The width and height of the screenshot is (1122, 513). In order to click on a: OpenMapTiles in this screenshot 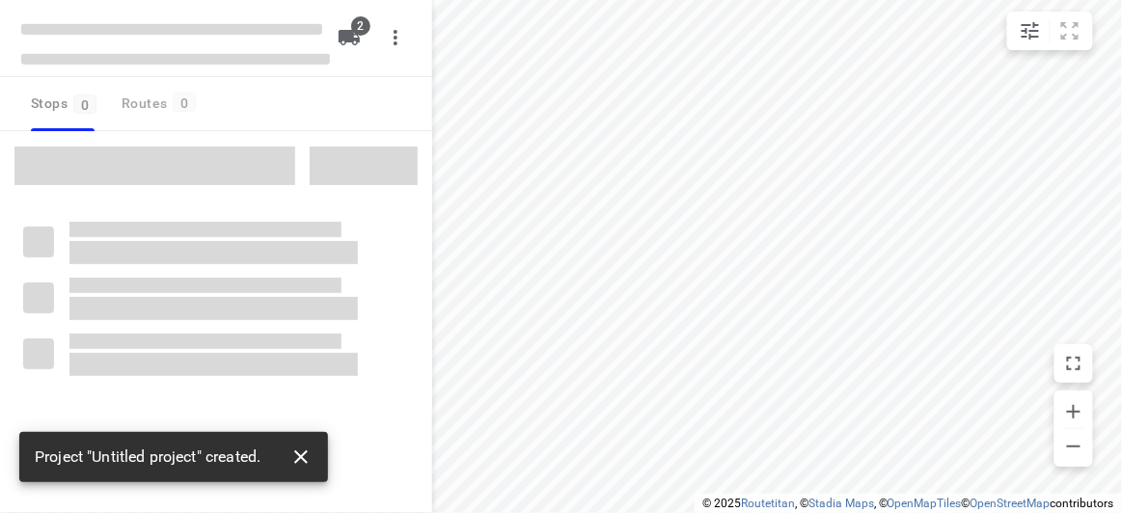, I will do `click(924, 504)`.